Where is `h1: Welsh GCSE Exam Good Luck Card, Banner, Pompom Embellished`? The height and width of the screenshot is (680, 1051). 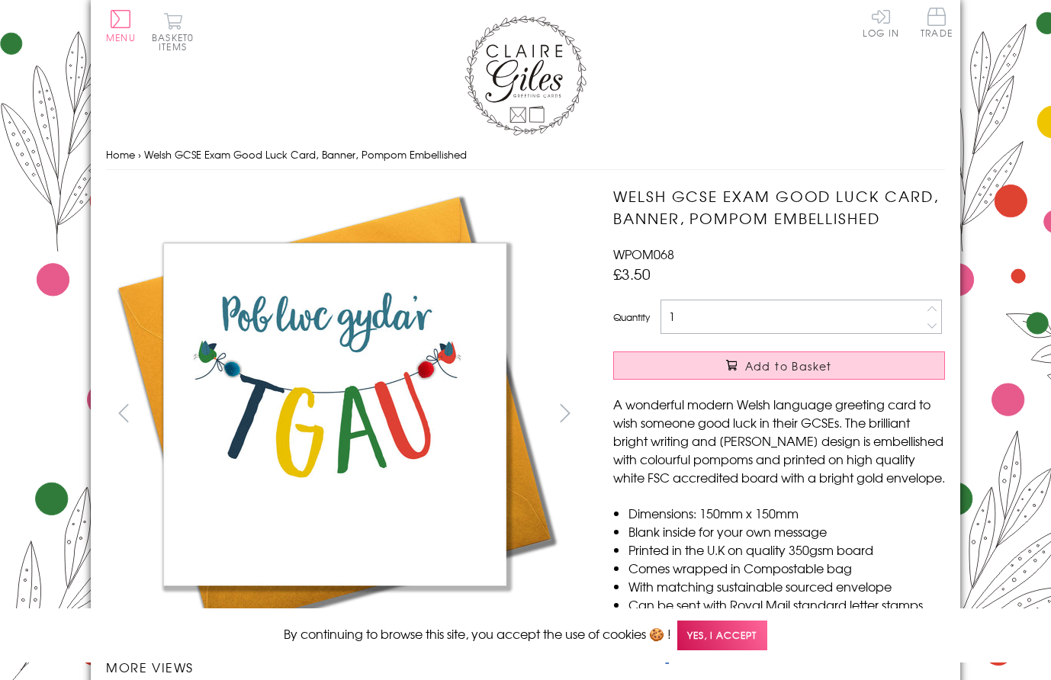 h1: Welsh GCSE Exam Good Luck Card, Banner, Pompom Embellished is located at coordinates (779, 208).